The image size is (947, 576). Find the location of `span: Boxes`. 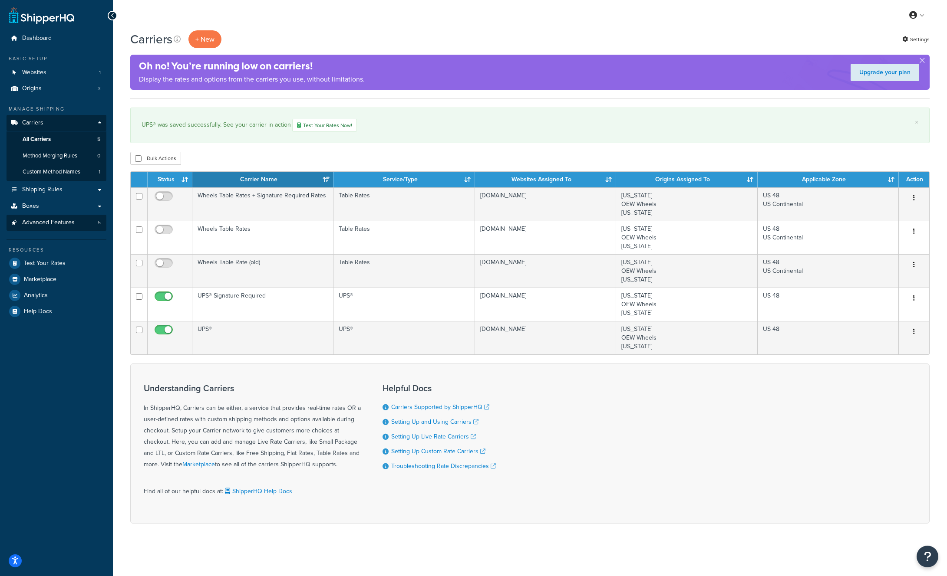

span: Boxes is located at coordinates (30, 206).